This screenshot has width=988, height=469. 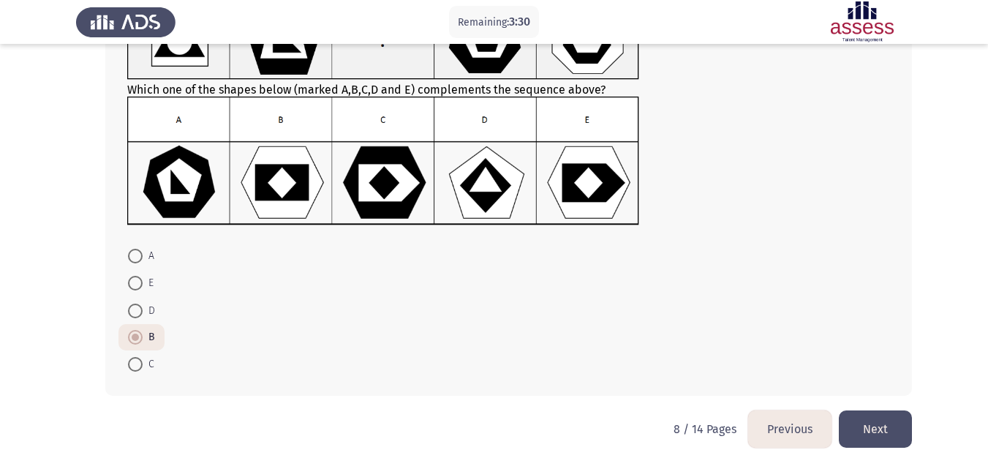 I want to click on span: 3:30, so click(x=519, y=21).